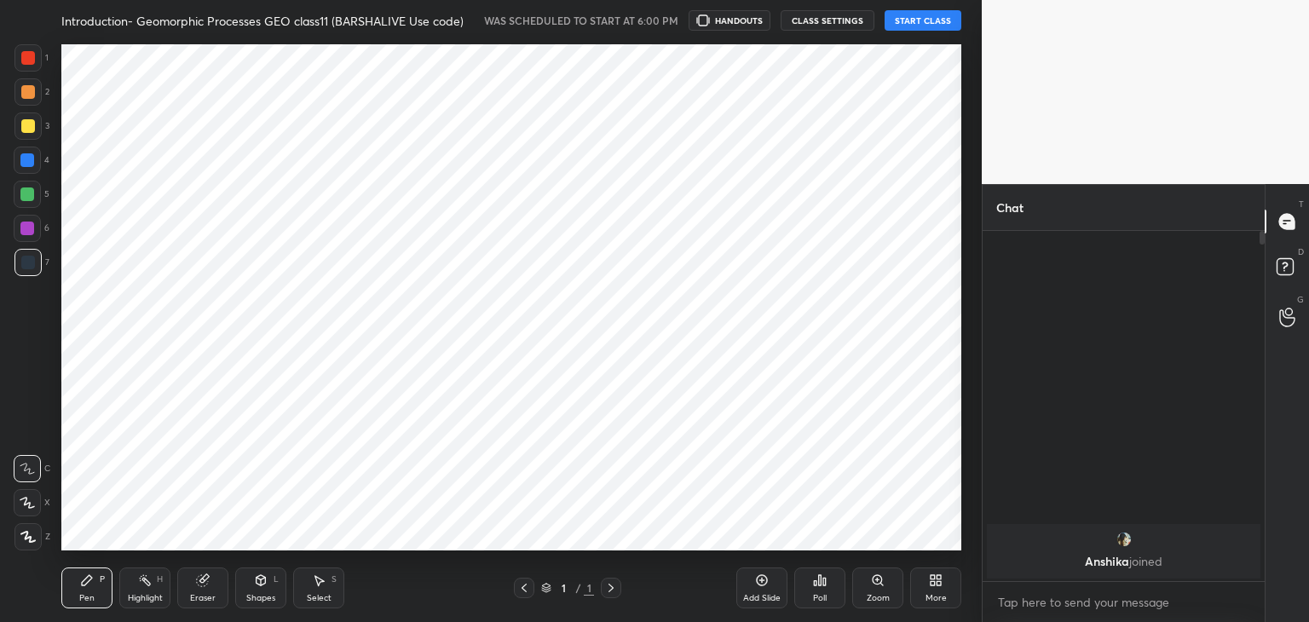 This screenshot has height=622, width=1309. What do you see at coordinates (319, 598) in the screenshot?
I see `div: Select` at bounding box center [319, 598].